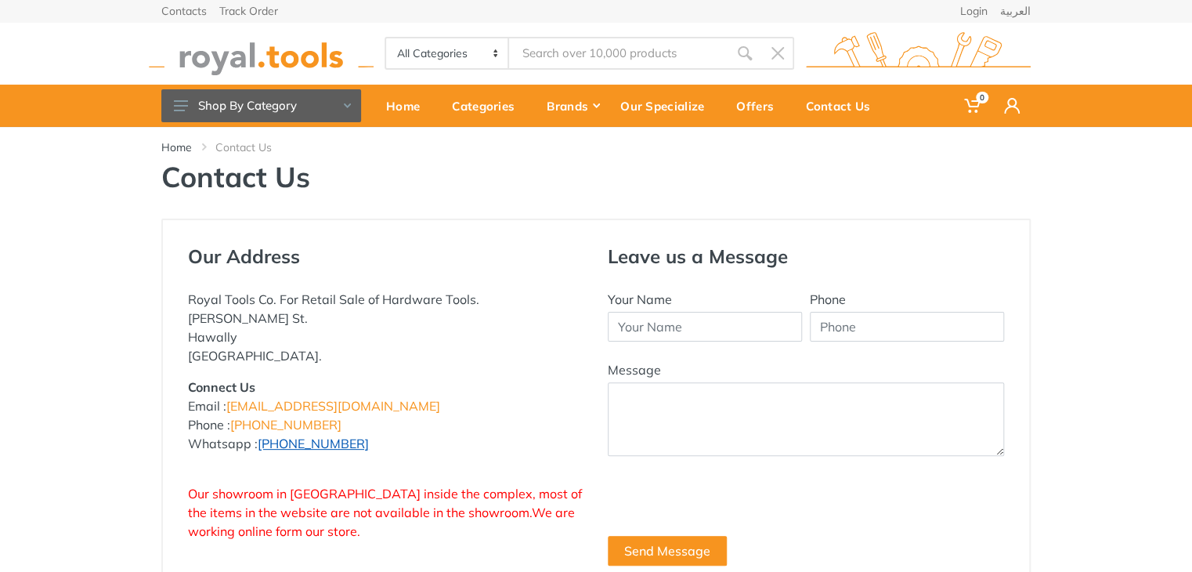 The height and width of the screenshot is (572, 1192). What do you see at coordinates (907, 327) in the screenshot?
I see `input: Phone` at bounding box center [907, 327].